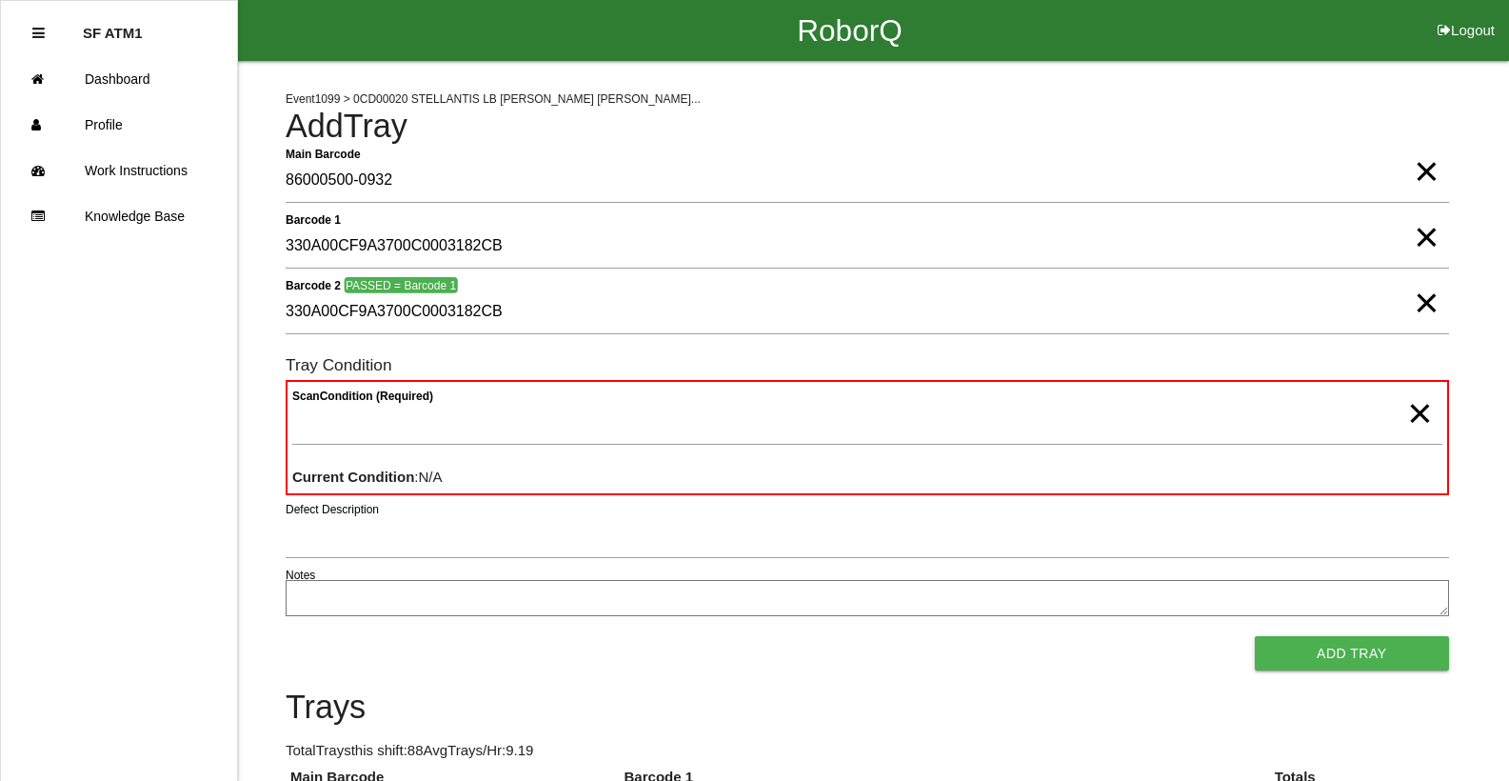 This screenshot has width=1509, height=781. What do you see at coordinates (867, 127) in the screenshot?
I see `h4: Add Tray` at bounding box center [867, 127].